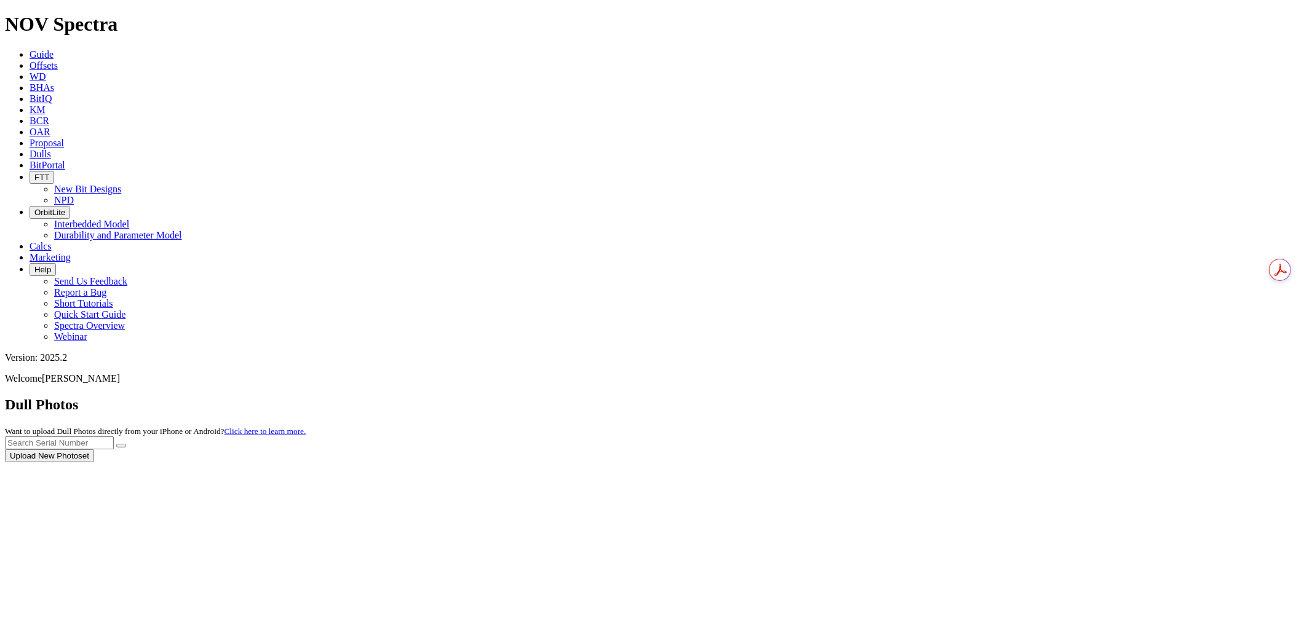 The height and width of the screenshot is (622, 1312). I want to click on span: OAR, so click(40, 132).